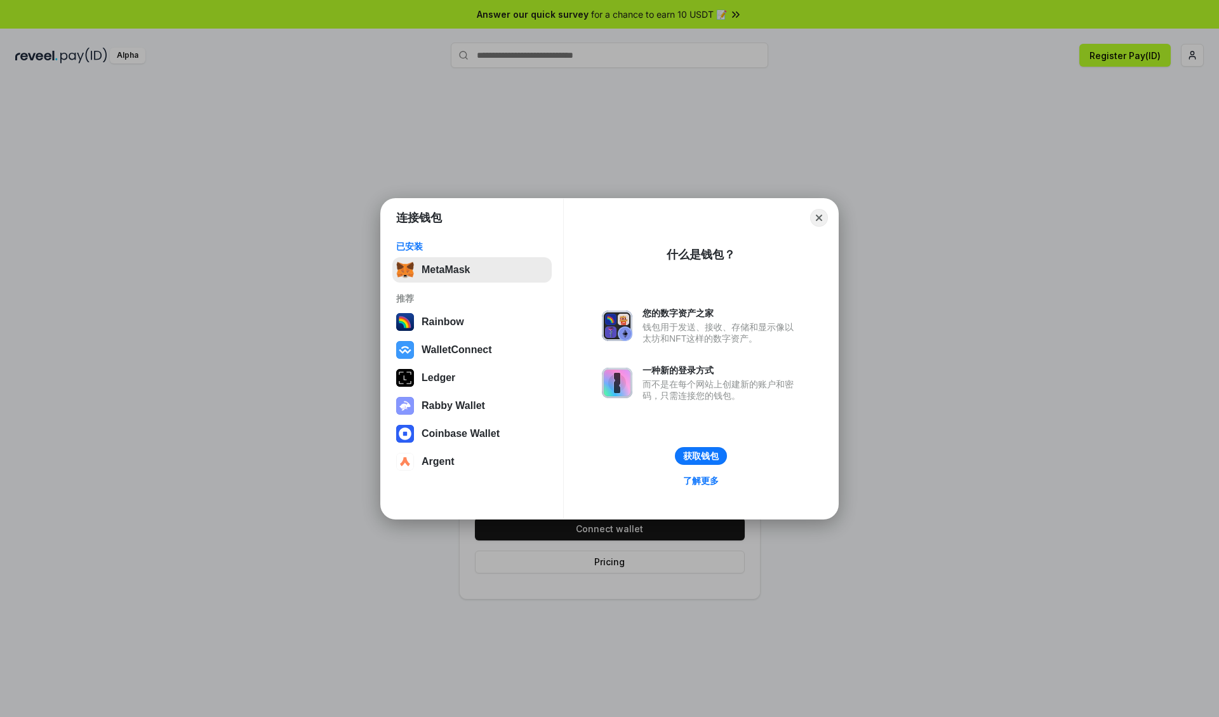 Image resolution: width=1219 pixels, height=717 pixels. What do you see at coordinates (419, 218) in the screenshot?
I see `h1: 连接钱包` at bounding box center [419, 218].